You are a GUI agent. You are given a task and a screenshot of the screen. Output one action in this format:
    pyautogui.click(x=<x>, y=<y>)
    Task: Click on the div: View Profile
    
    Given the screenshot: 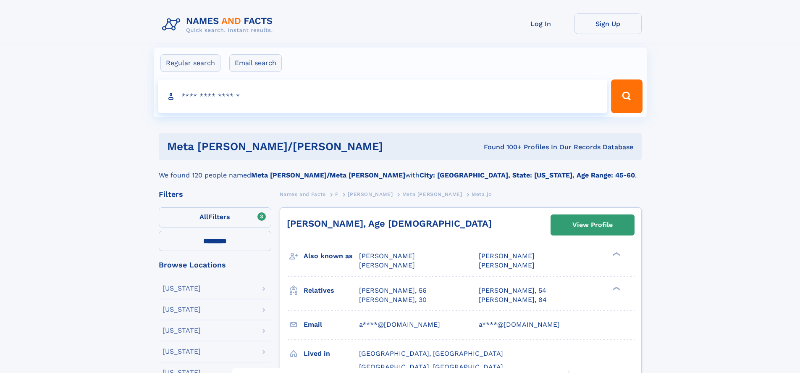 What is the action you would take?
    pyautogui.click(x=593, y=225)
    